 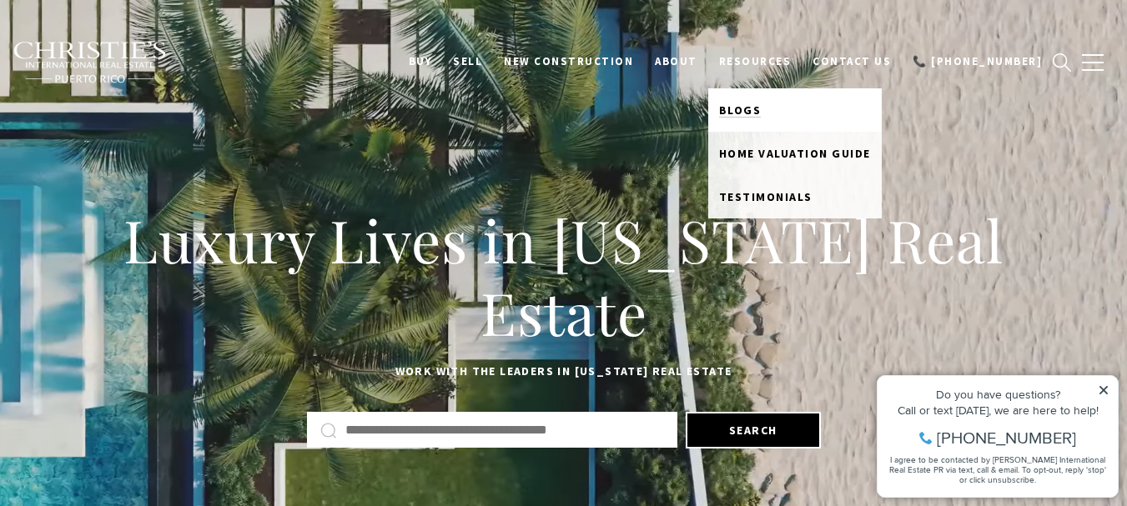 What do you see at coordinates (505, 431) in the screenshot?
I see `input: Search by Address, City, or Neighborhood` at bounding box center [505, 431].